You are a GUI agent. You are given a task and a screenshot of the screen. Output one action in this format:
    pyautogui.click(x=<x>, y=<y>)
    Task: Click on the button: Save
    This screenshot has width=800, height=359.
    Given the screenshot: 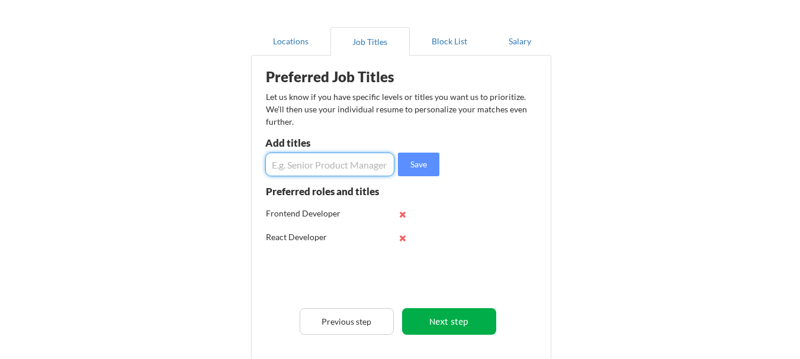 What is the action you would take?
    pyautogui.click(x=419, y=165)
    